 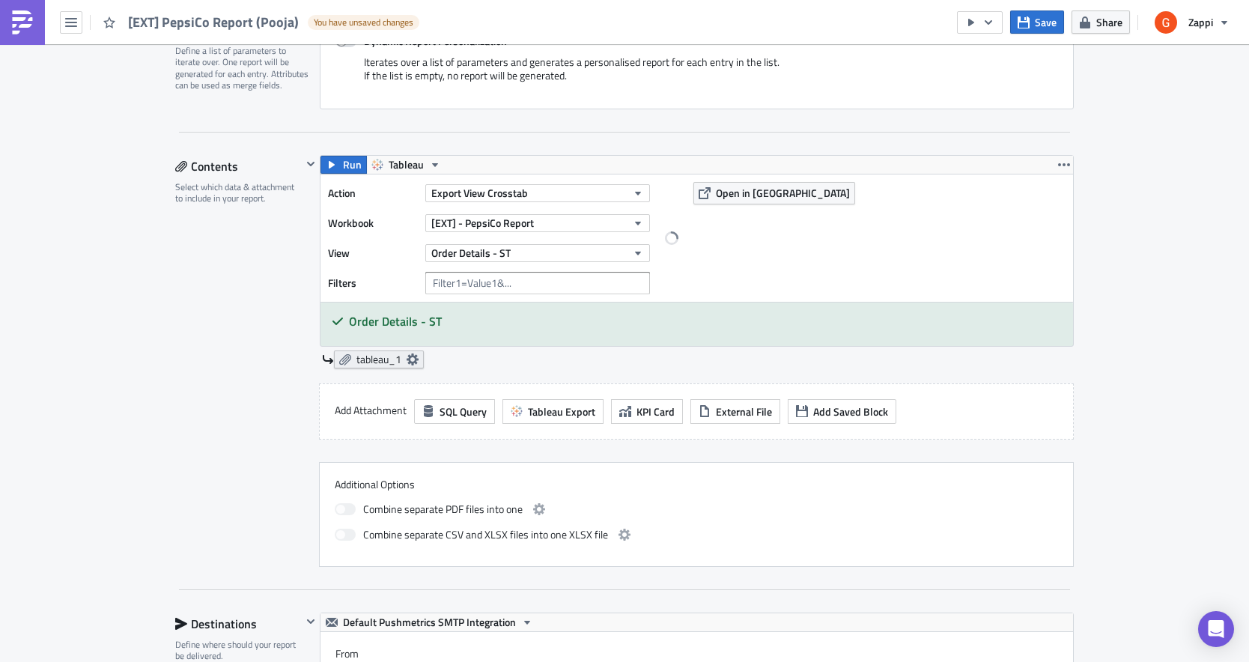 I want to click on button: KPI Card, so click(x=647, y=411).